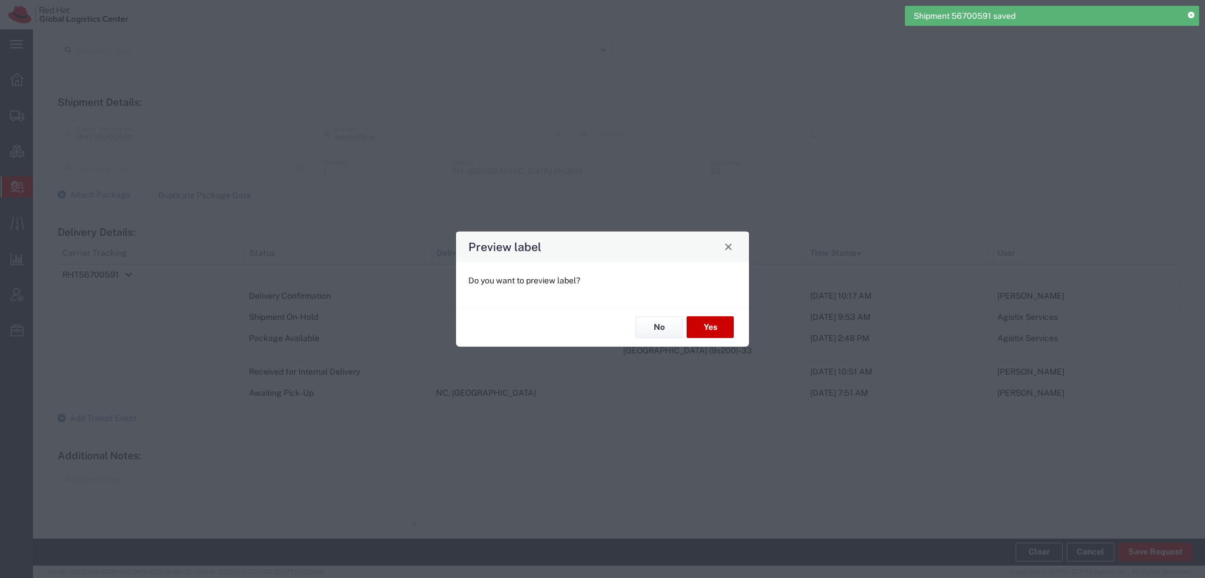 This screenshot has height=578, width=1205. I want to click on button: Close, so click(728, 247).